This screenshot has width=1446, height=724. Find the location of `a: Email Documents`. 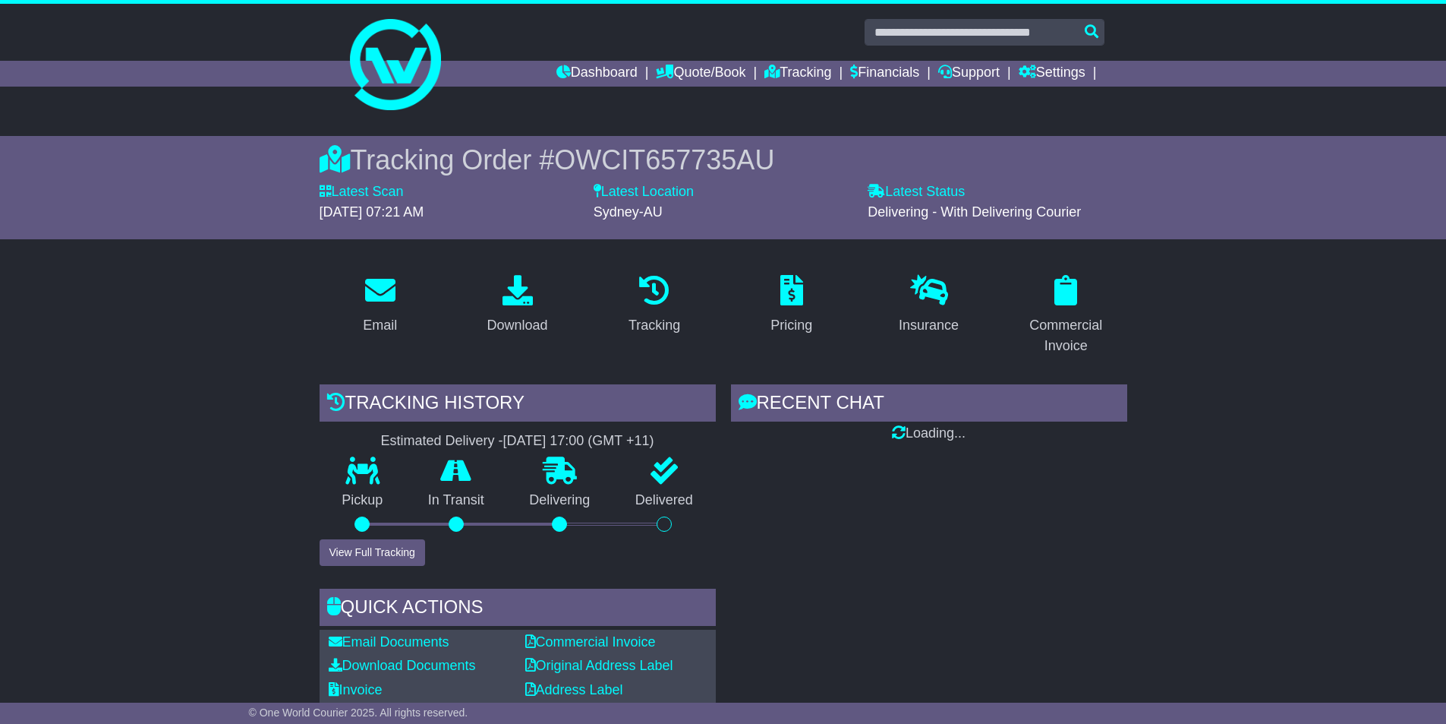

a: Email Documents is located at coordinates (389, 642).